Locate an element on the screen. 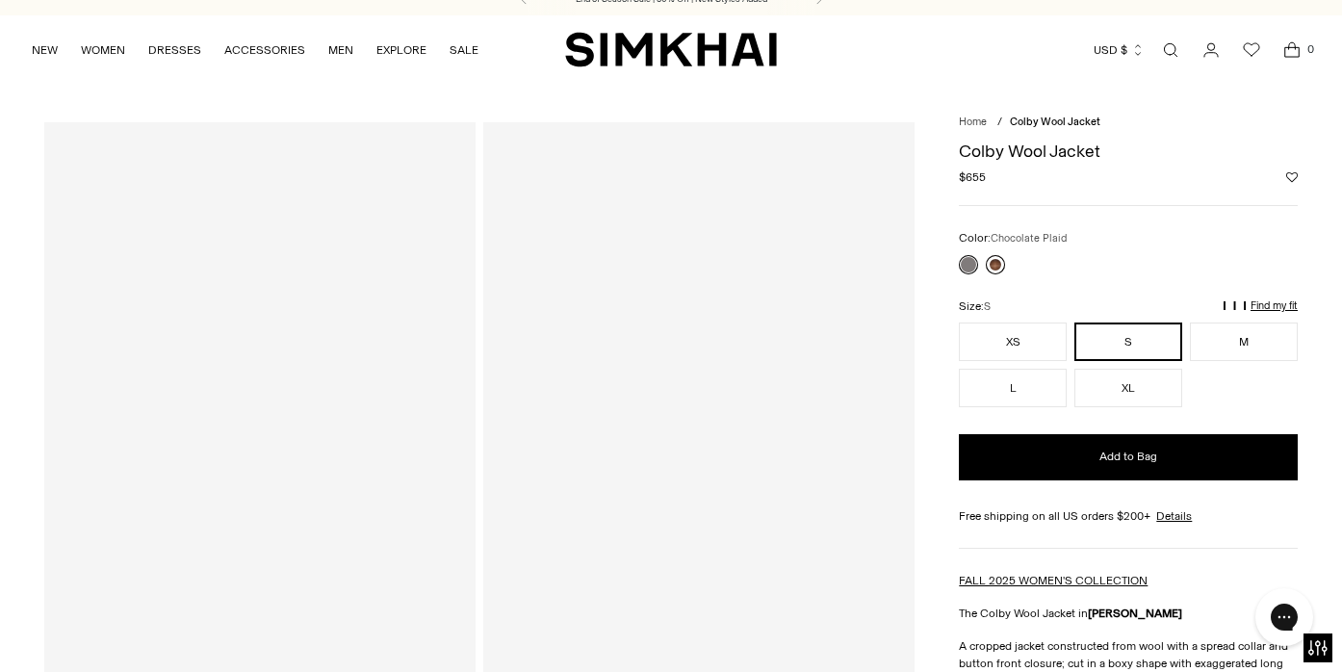 This screenshot has width=1342, height=672. a: Open search modal is located at coordinates (1171, 50).